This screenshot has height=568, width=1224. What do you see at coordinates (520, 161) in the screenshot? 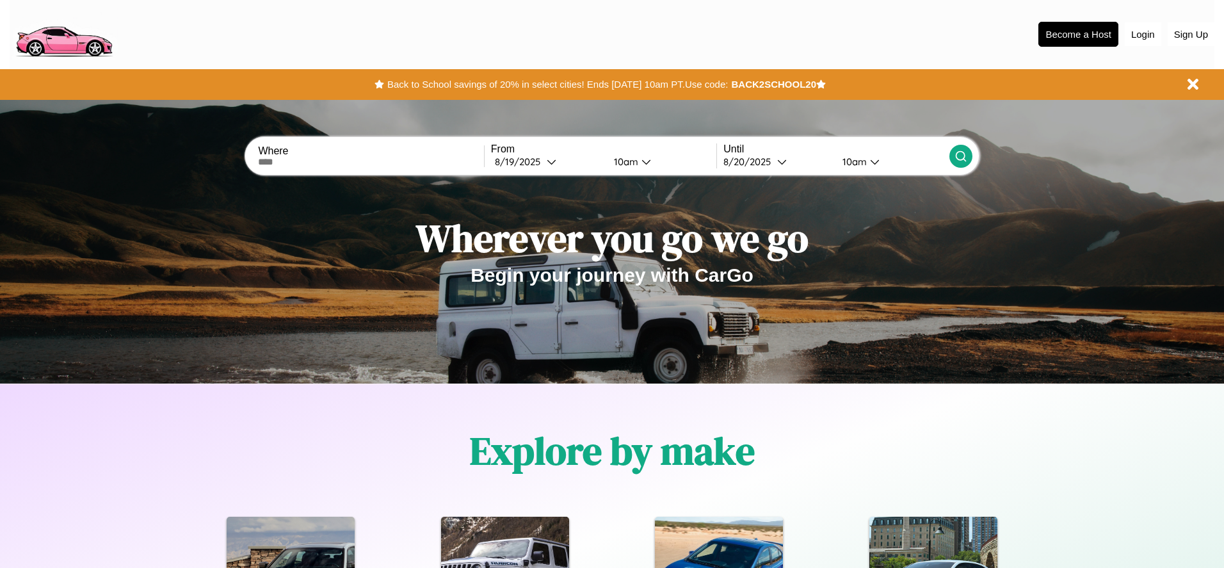
I see `div: 8 / 19 / 2025` at bounding box center [520, 161].